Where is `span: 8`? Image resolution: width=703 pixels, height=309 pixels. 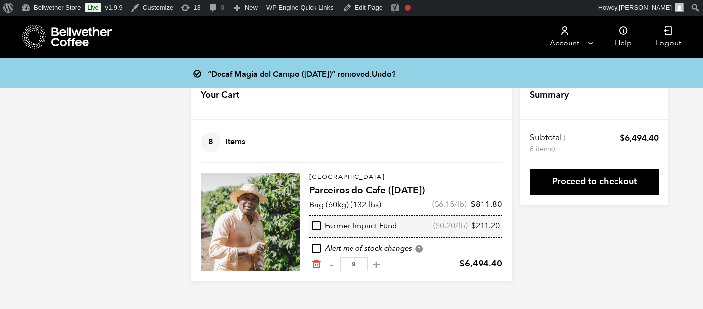
span: 8 is located at coordinates (211, 142).